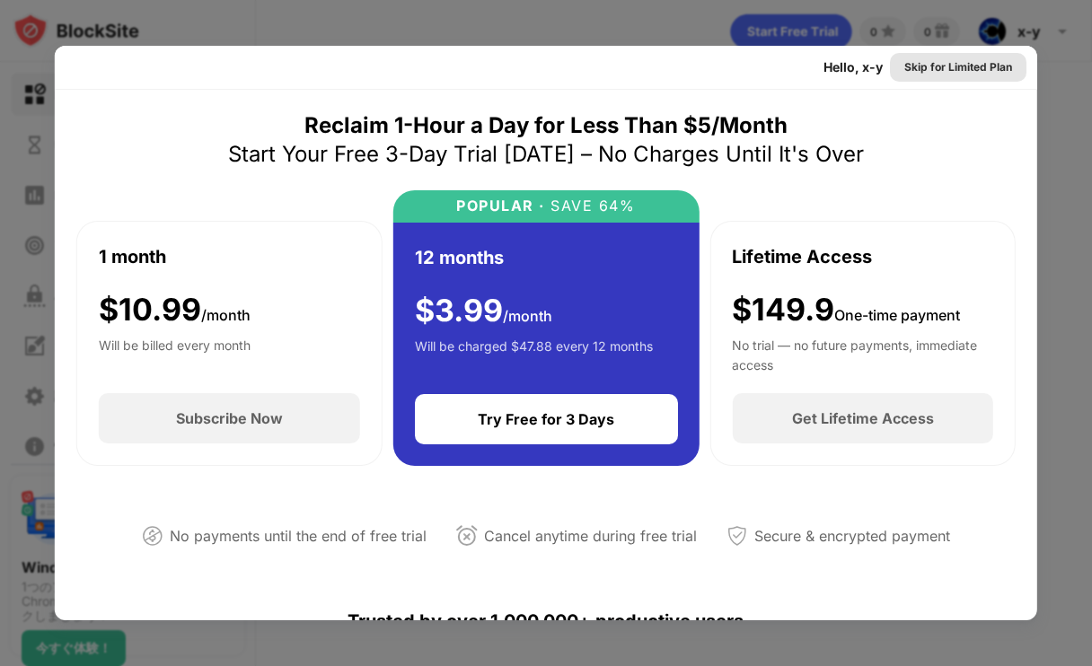 Image resolution: width=1092 pixels, height=666 pixels. I want to click on div: 1 month, so click(132, 257).